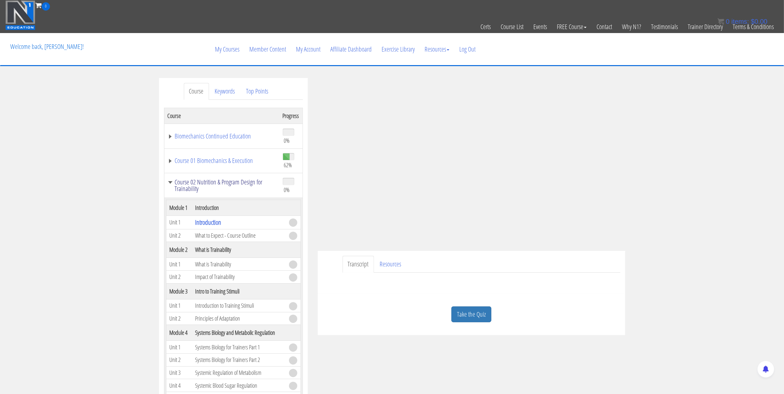 The image size is (784, 394). What do you see at coordinates (221, 116) in the screenshot?
I see `th: Course` at bounding box center [221, 116].